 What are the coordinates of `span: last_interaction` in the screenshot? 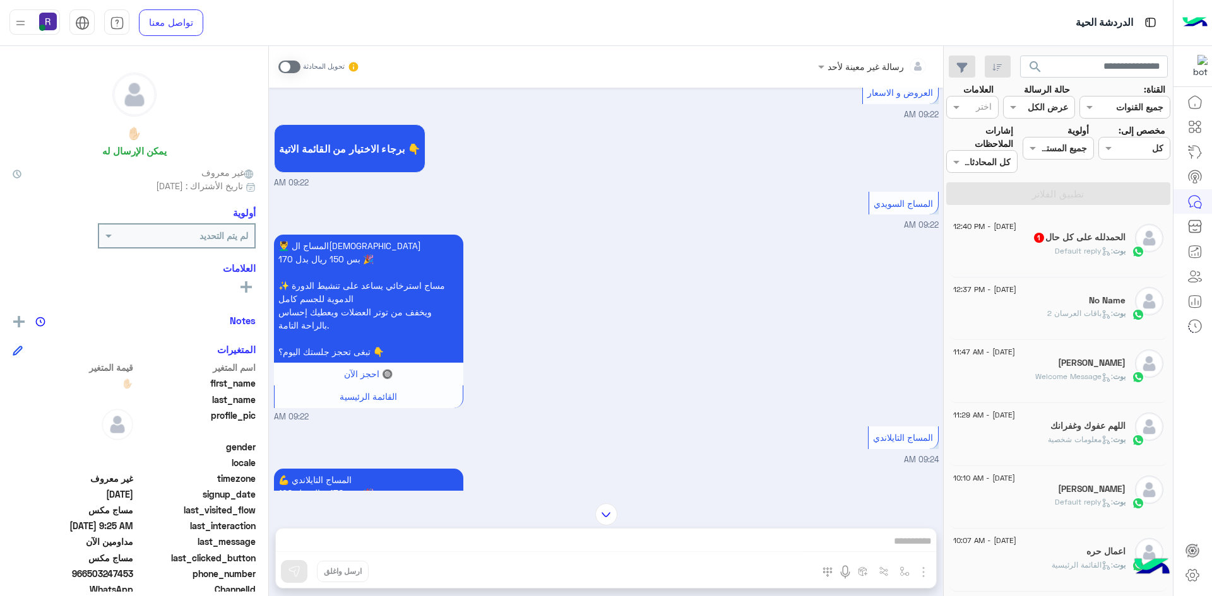 It's located at (196, 526).